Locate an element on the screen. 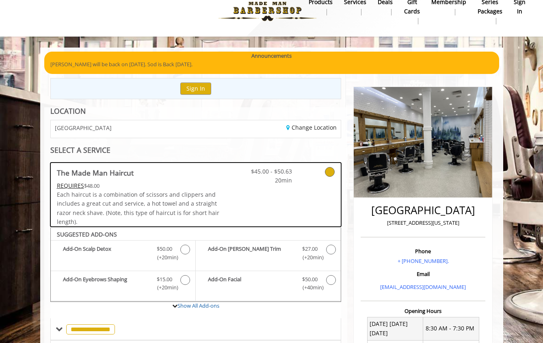 This screenshot has height=343, width=543. label: Add-On Beard Trim is located at coordinates (268, 254).